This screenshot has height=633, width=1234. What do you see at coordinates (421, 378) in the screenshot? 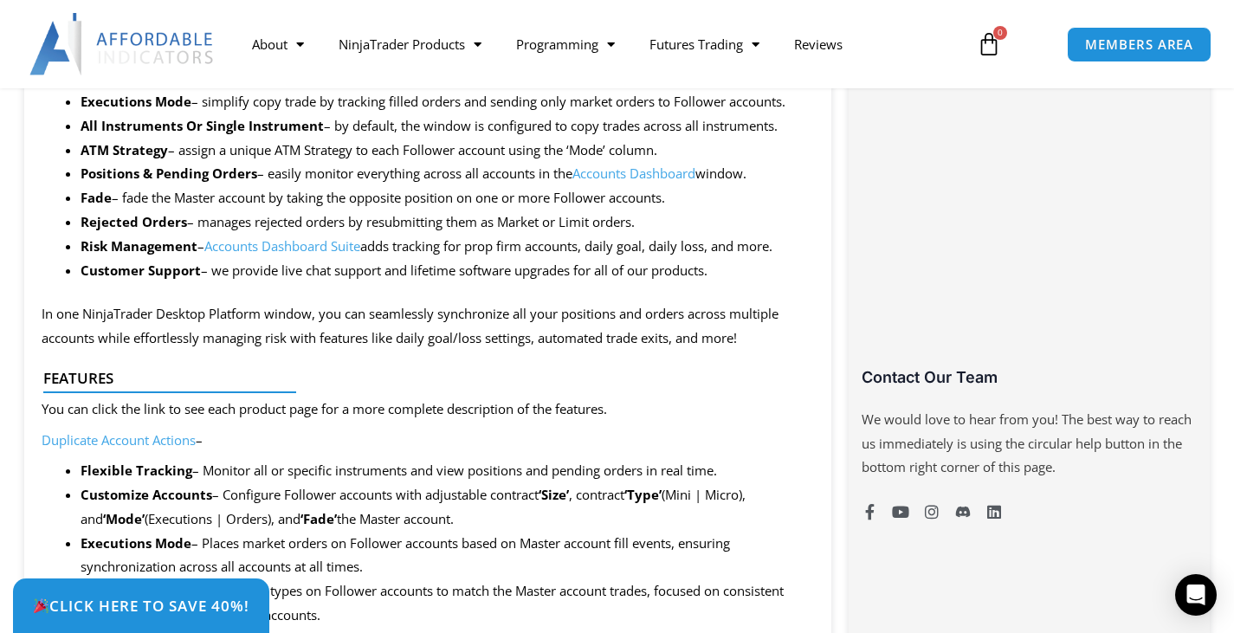
I see `h4: Features` at bounding box center [421, 378].